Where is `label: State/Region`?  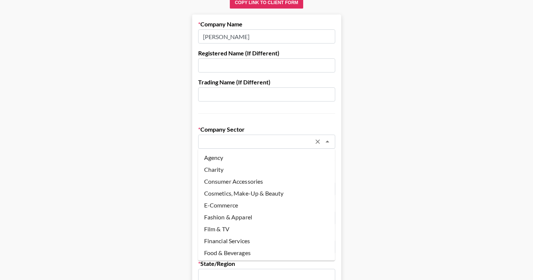
label: State/Region is located at coordinates (267, 264).